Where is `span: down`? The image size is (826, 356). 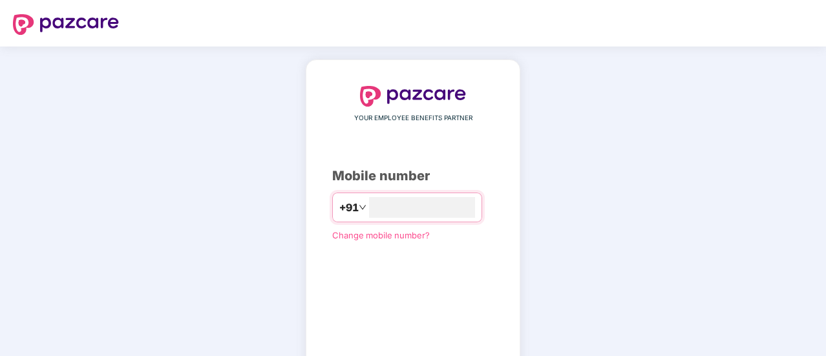 span: down is located at coordinates (362, 207).